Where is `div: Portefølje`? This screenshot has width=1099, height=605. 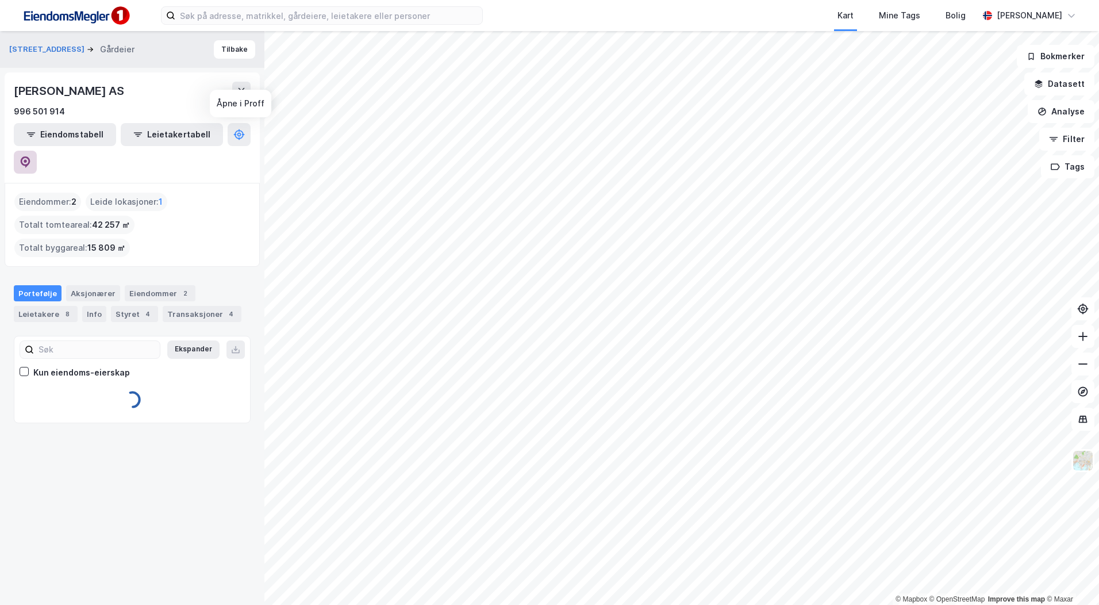 div: Portefølje is located at coordinates (37, 293).